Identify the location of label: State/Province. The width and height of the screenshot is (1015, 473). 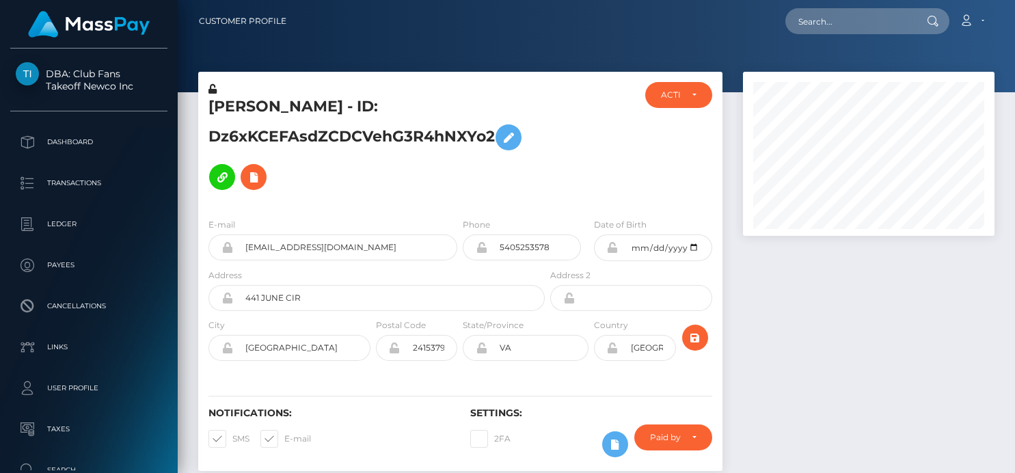
(493, 325).